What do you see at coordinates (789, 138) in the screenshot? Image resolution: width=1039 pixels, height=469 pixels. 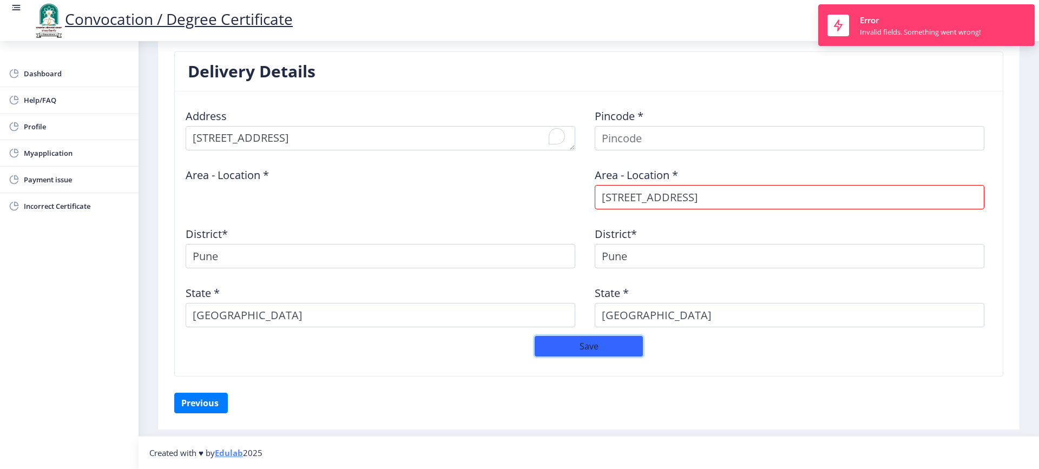 I see `input: Pincode` at bounding box center [789, 138].